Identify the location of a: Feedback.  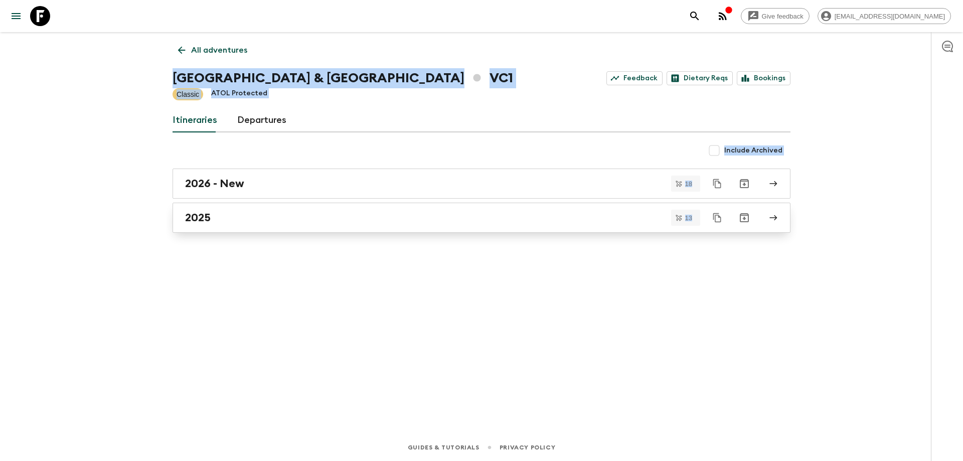
(634, 78).